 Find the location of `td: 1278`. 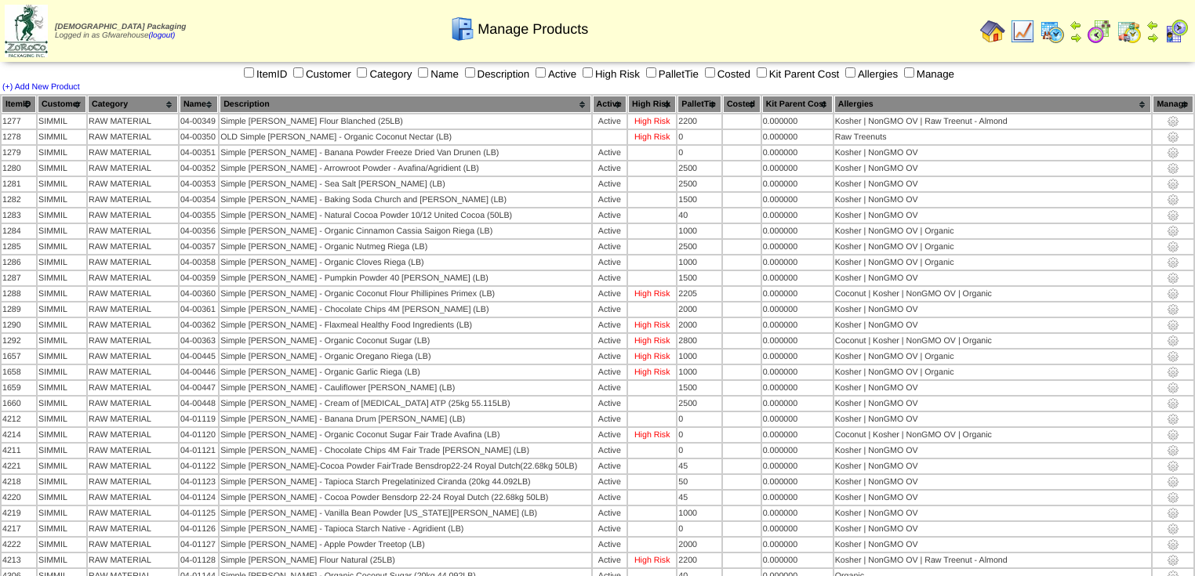

td: 1278 is located at coordinates (19, 137).